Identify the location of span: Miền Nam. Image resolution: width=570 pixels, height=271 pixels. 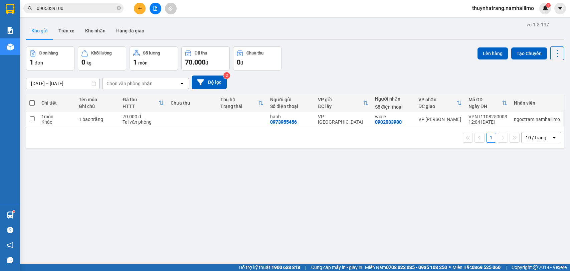
(406, 267).